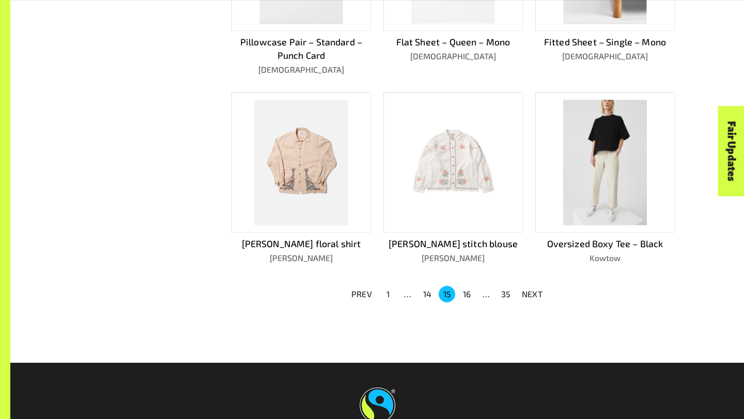  I want to click on p: PREV, so click(362, 294).